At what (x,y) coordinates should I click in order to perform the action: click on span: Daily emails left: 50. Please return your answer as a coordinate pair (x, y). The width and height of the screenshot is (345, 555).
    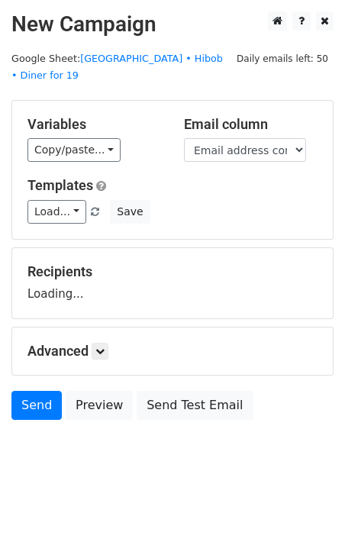
    Looking at the image, I should click on (283, 59).